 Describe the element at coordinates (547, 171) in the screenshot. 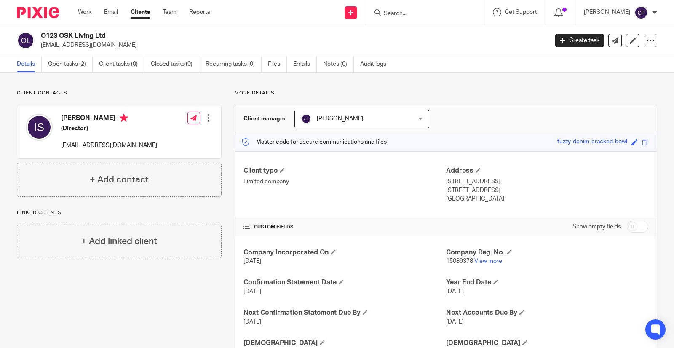

I see `h4: Address` at that location.